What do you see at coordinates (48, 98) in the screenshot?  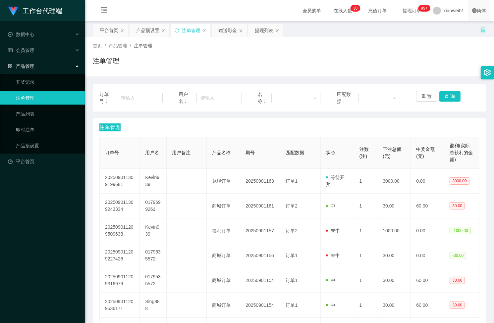 I see `a: 注单管理` at bounding box center [48, 98].